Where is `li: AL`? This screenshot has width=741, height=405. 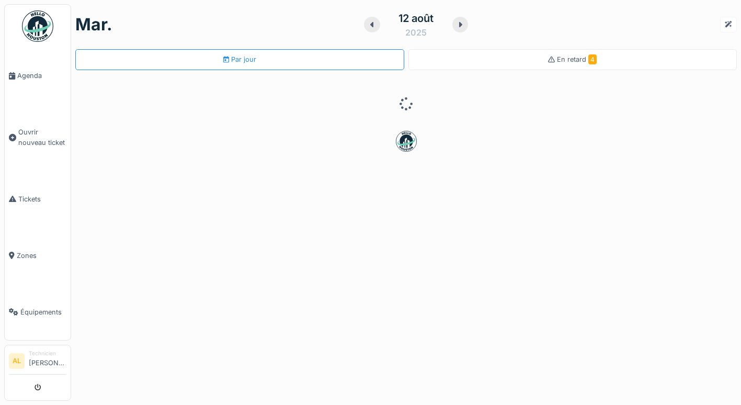 li: AL is located at coordinates (17, 361).